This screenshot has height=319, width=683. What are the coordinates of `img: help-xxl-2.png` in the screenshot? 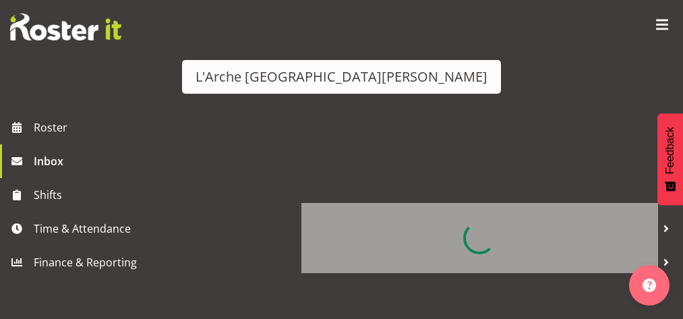 It's located at (649, 285).